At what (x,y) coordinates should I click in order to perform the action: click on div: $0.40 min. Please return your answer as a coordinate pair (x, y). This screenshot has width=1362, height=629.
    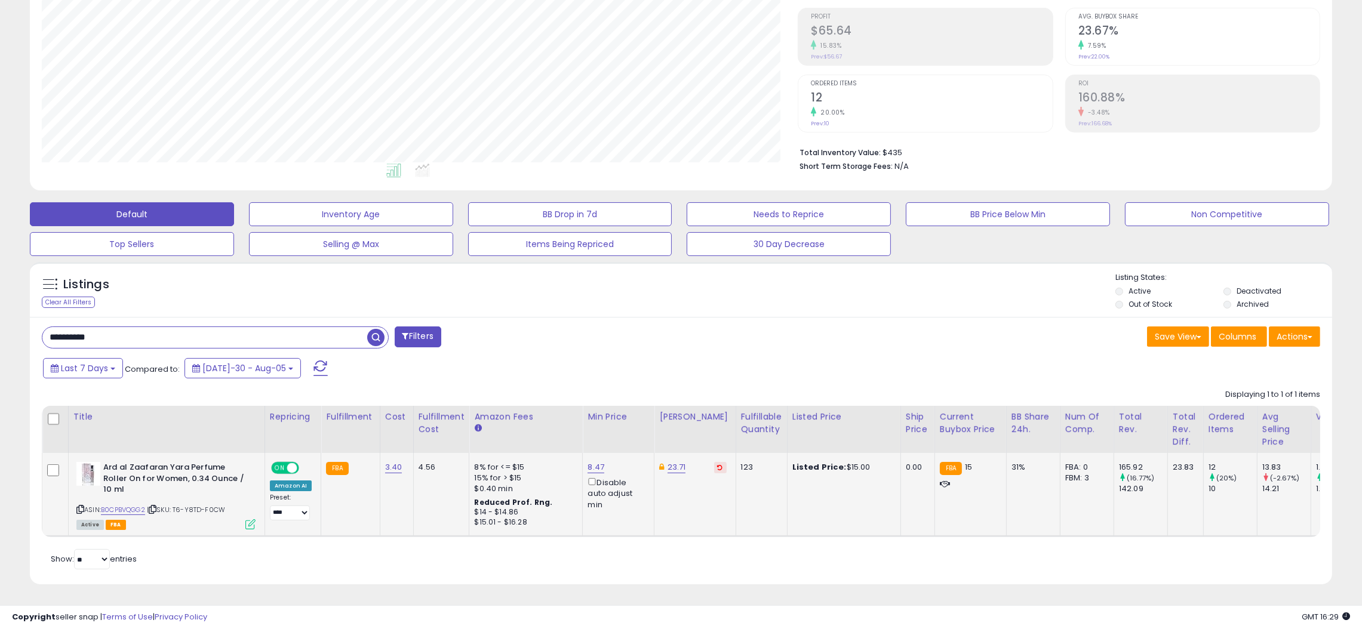
    Looking at the image, I should click on (524, 489).